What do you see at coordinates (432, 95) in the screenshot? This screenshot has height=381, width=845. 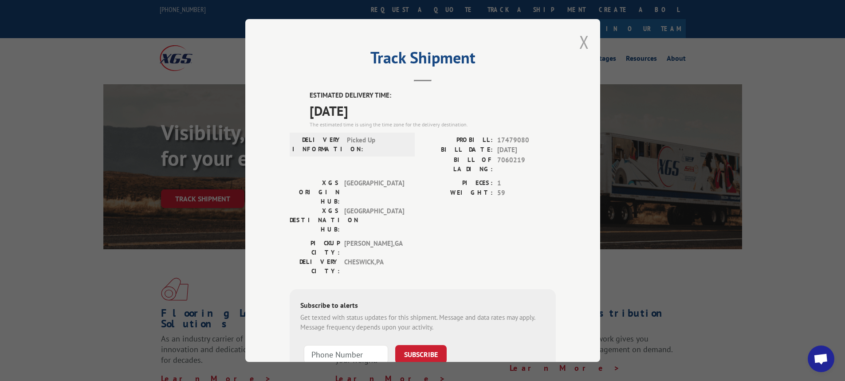 I see `label: ESTIMATED DELIVERY TIME:` at bounding box center [432, 95].